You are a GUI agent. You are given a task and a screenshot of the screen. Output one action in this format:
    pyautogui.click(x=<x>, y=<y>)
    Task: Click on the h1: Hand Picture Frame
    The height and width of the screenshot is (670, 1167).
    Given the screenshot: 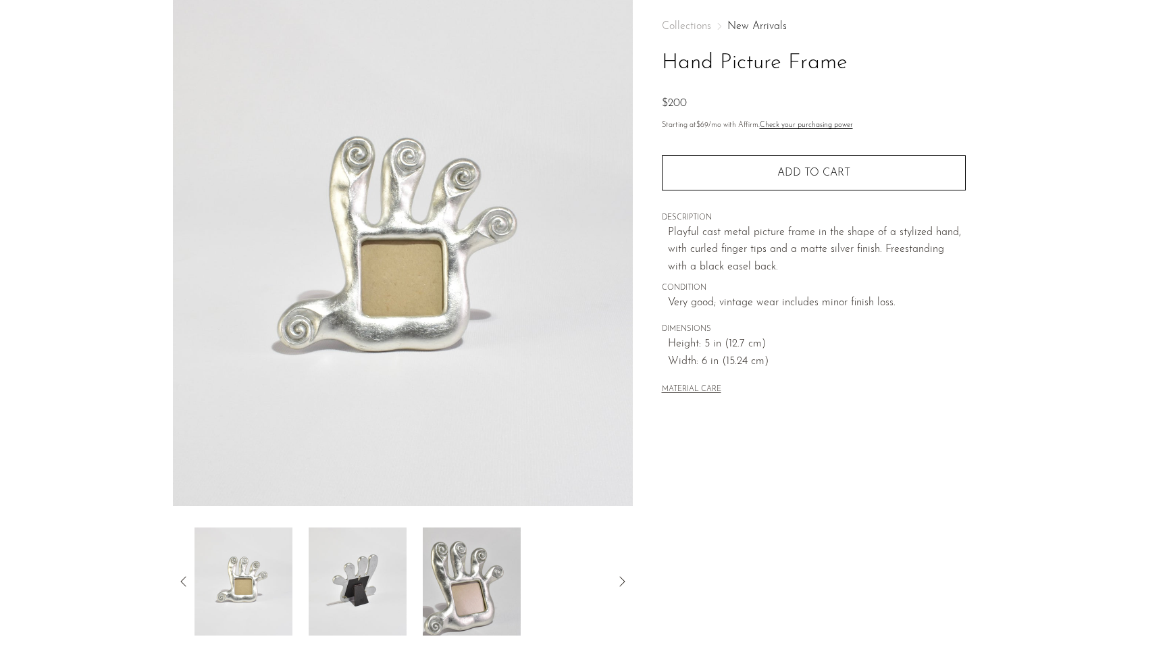 What is the action you would take?
    pyautogui.click(x=814, y=63)
    